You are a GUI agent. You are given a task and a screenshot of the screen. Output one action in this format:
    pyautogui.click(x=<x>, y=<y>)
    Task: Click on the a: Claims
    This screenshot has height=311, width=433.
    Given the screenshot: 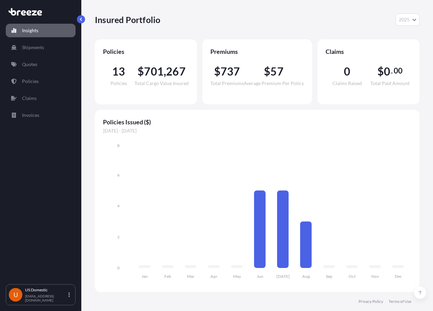 What is the action you would take?
    pyautogui.click(x=41, y=98)
    